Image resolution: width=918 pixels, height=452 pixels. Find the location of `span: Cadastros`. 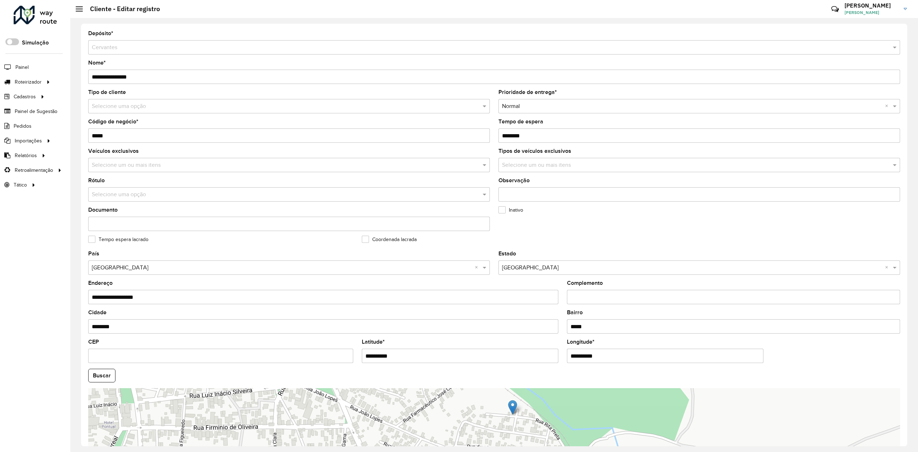

span: Cadastros is located at coordinates (25, 97).